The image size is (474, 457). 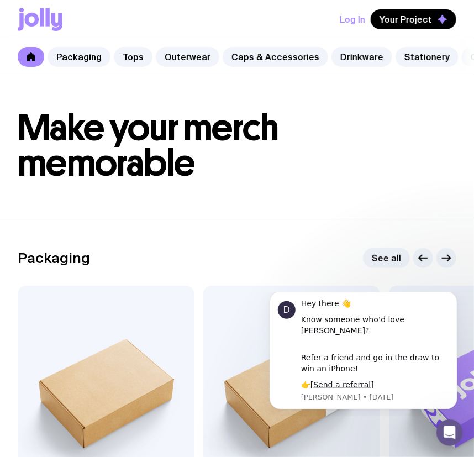 I want to click on h2: Packaging, so click(x=54, y=258).